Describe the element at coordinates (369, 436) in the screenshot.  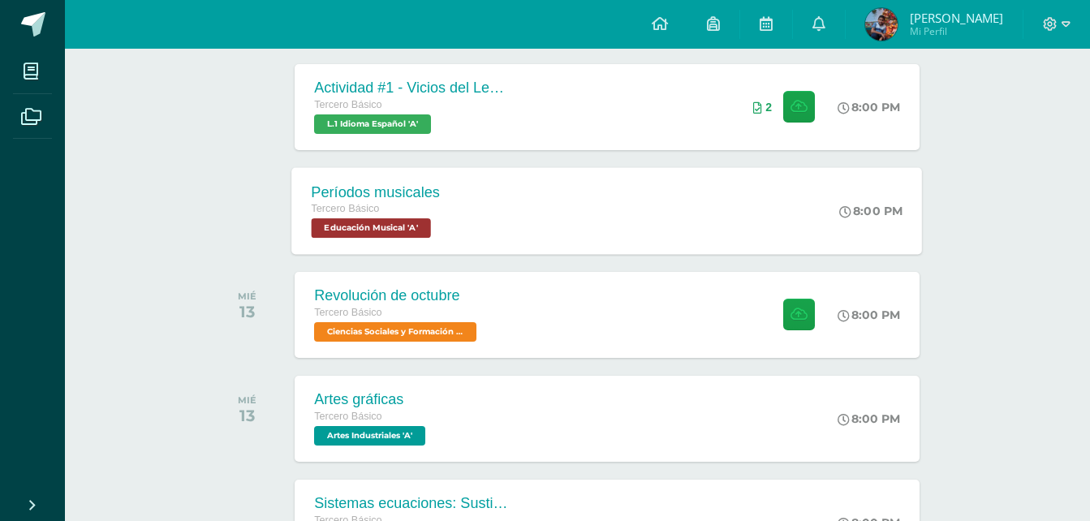
I see `span: Artes Industriales 'A'` at that location.